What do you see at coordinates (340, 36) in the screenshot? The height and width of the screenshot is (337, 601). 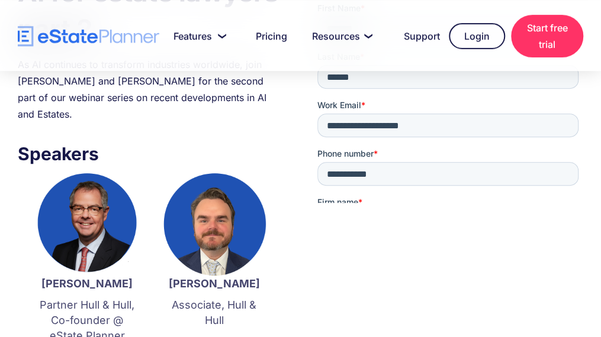 I see `a: Resources` at bounding box center [340, 36].